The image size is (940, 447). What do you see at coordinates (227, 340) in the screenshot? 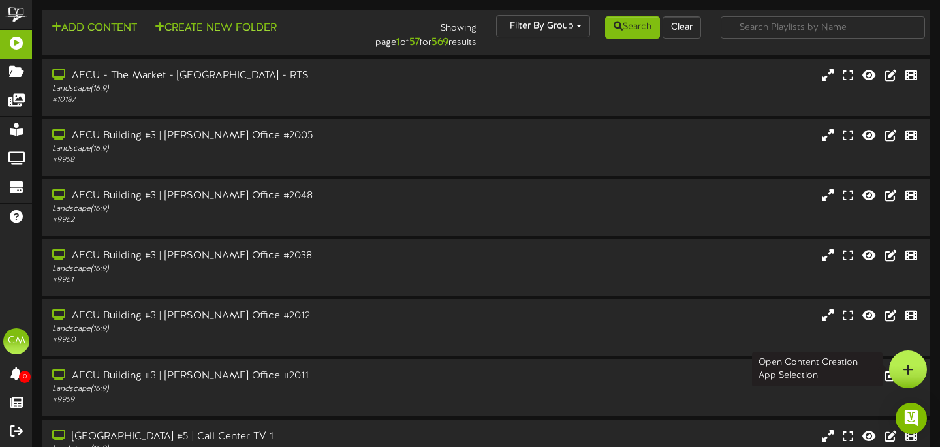
I see `div: # 9960` at bounding box center [227, 340].